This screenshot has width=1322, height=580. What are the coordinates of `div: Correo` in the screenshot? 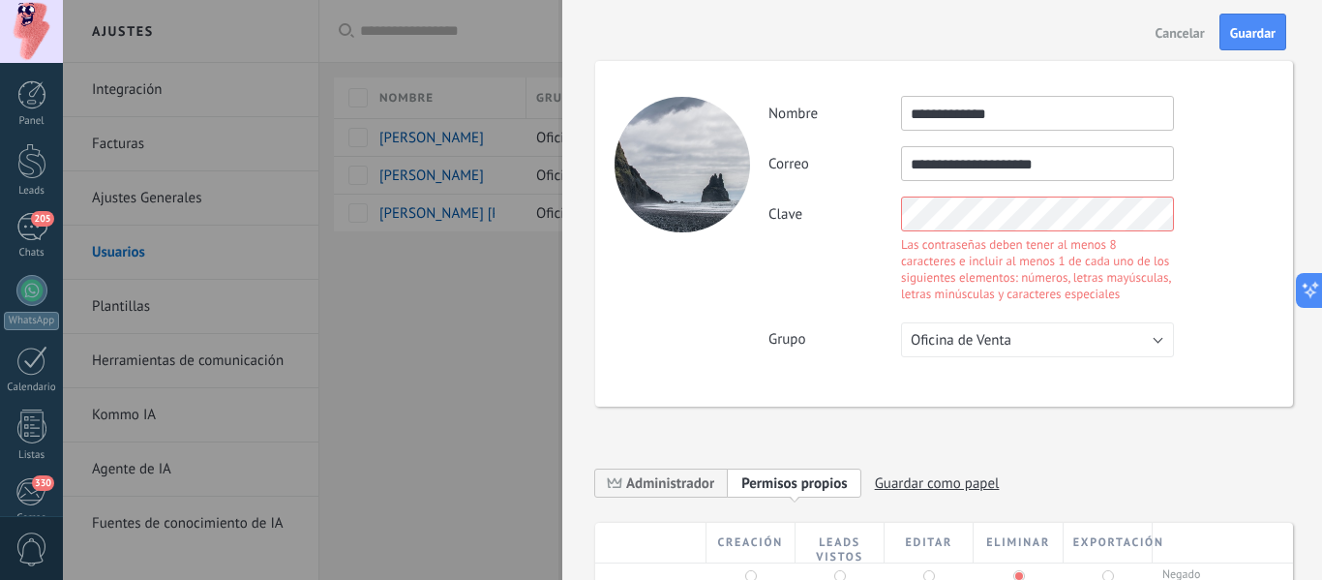 It's located at (32, 518).